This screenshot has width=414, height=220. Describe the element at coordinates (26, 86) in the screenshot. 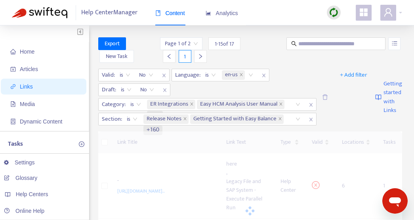

I see `span: Links` at that location.